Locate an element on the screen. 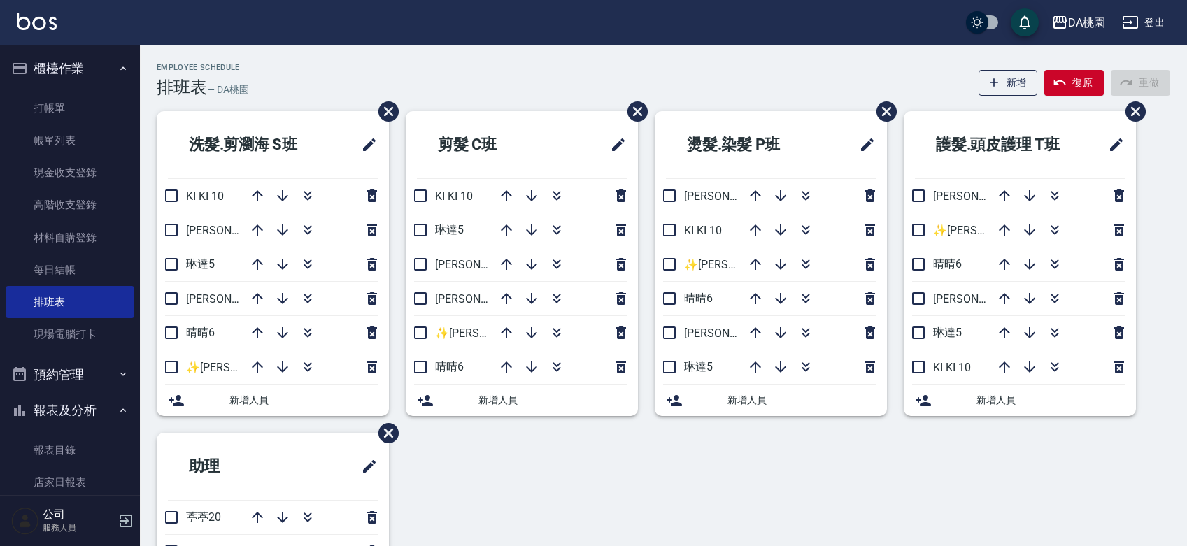 The image size is (1187, 546). button: 復原 is located at coordinates (1074, 83).